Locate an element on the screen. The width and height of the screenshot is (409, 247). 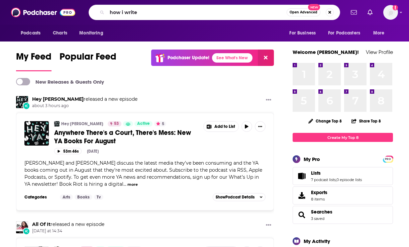
button: Change Top 8 is located at coordinates (325, 121).